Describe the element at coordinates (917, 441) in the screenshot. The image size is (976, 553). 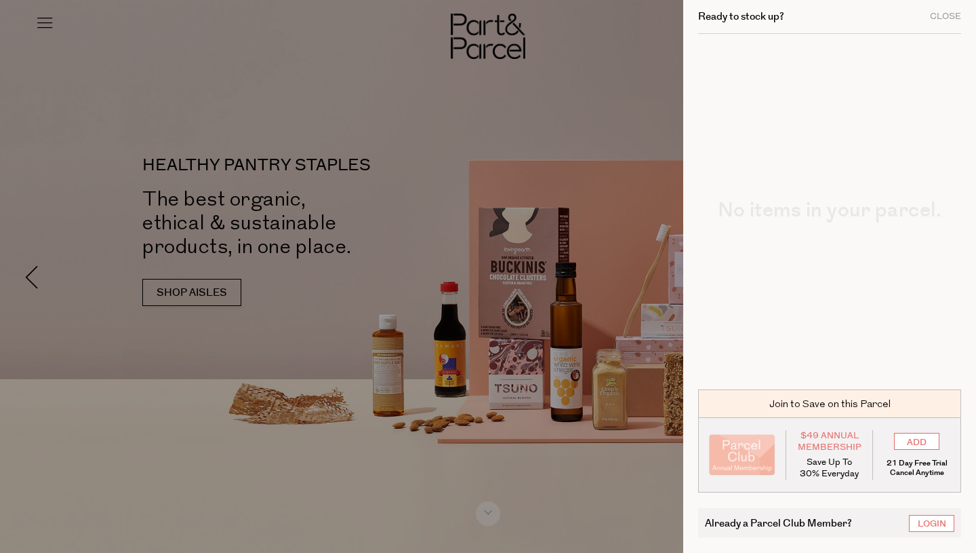
I see `input: ADD` at that location.